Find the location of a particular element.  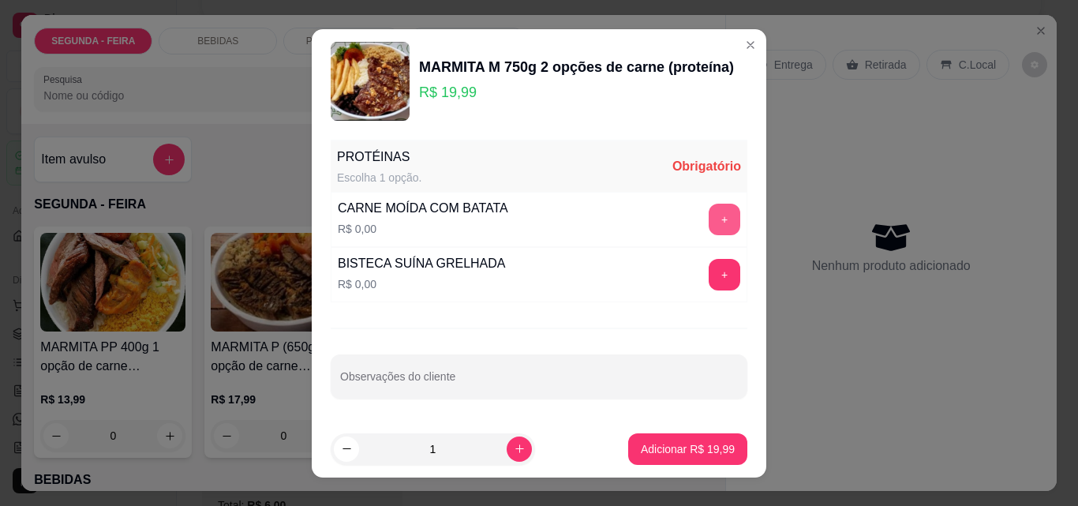

input: Observações do cliente is located at coordinates (539, 383).